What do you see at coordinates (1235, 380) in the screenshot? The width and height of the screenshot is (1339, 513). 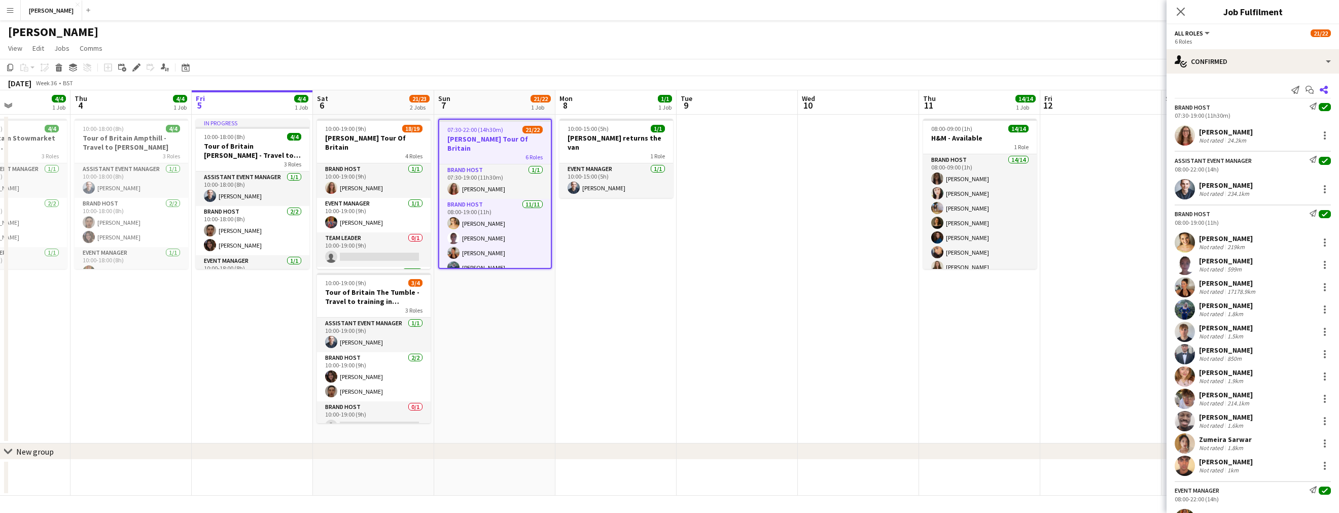 I see `div: 1.9km` at bounding box center [1235, 380].